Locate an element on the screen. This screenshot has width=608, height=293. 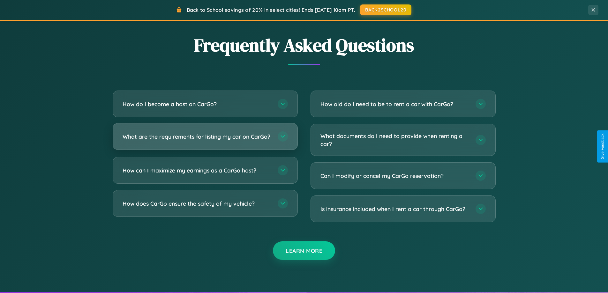
h3: Is insurance included when I rent a car through CarGo? is located at coordinates (395, 209).